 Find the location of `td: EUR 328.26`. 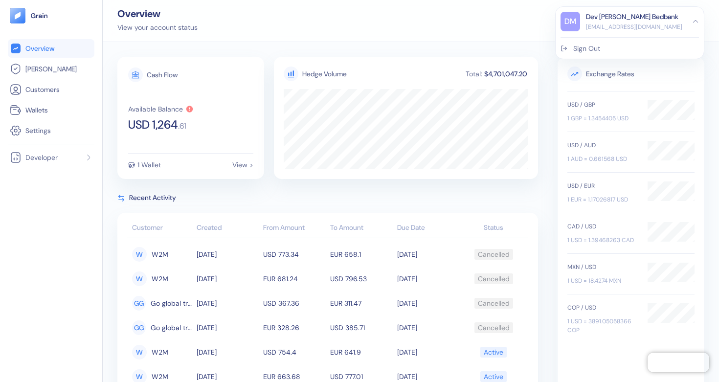

td: EUR 328.26 is located at coordinates (294, 328).